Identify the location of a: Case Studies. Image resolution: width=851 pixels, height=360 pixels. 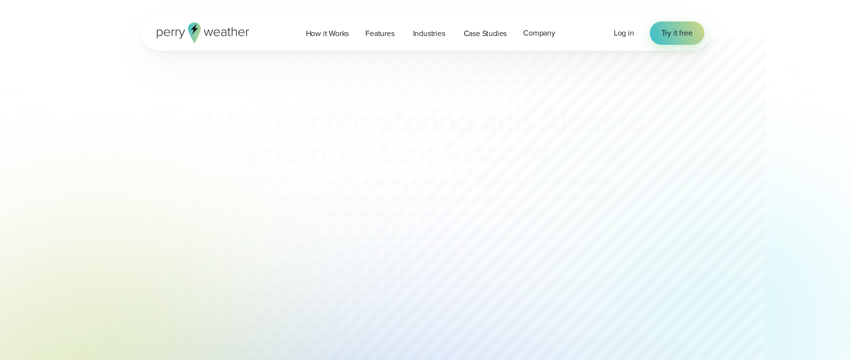
(485, 33).